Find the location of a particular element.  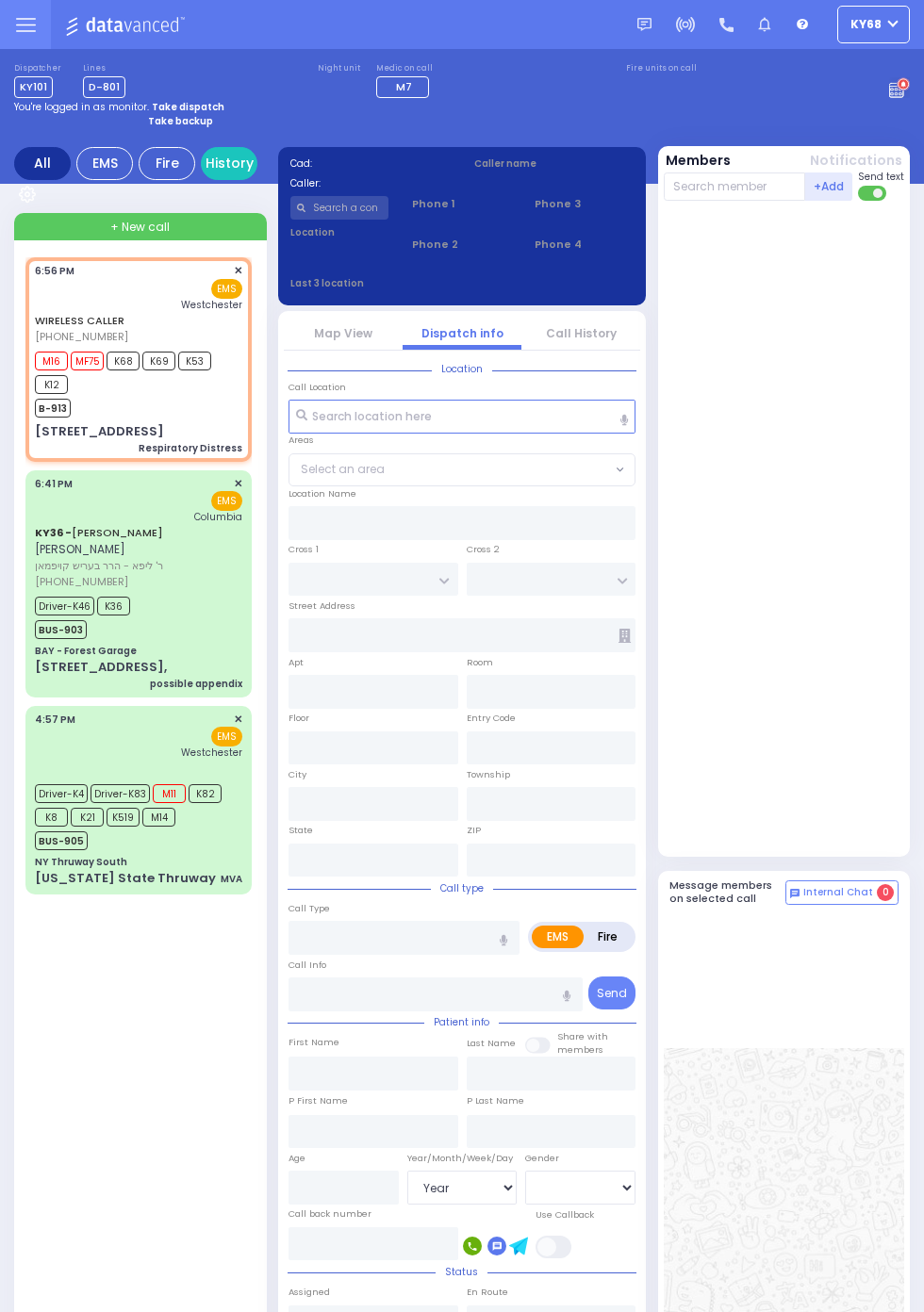

label: Lines is located at coordinates (103, 69).